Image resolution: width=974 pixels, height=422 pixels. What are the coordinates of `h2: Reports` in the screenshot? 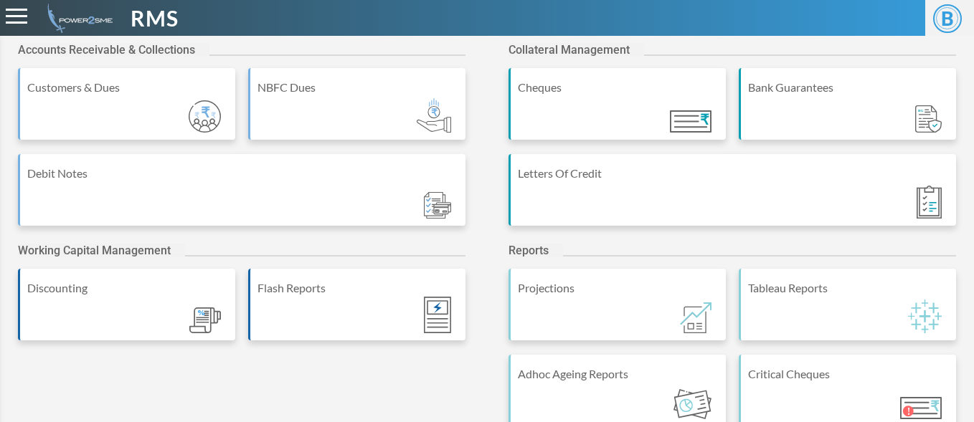 It's located at (536, 250).